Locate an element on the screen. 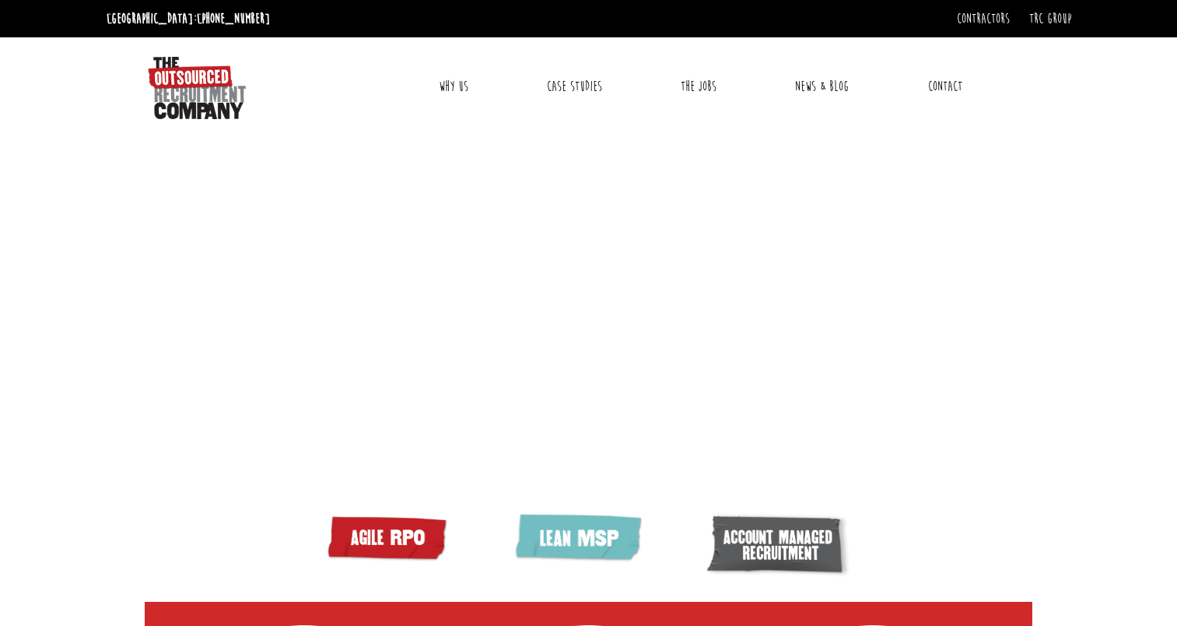 The width and height of the screenshot is (1177, 626). img: Agile RPO is located at coordinates (390, 538).